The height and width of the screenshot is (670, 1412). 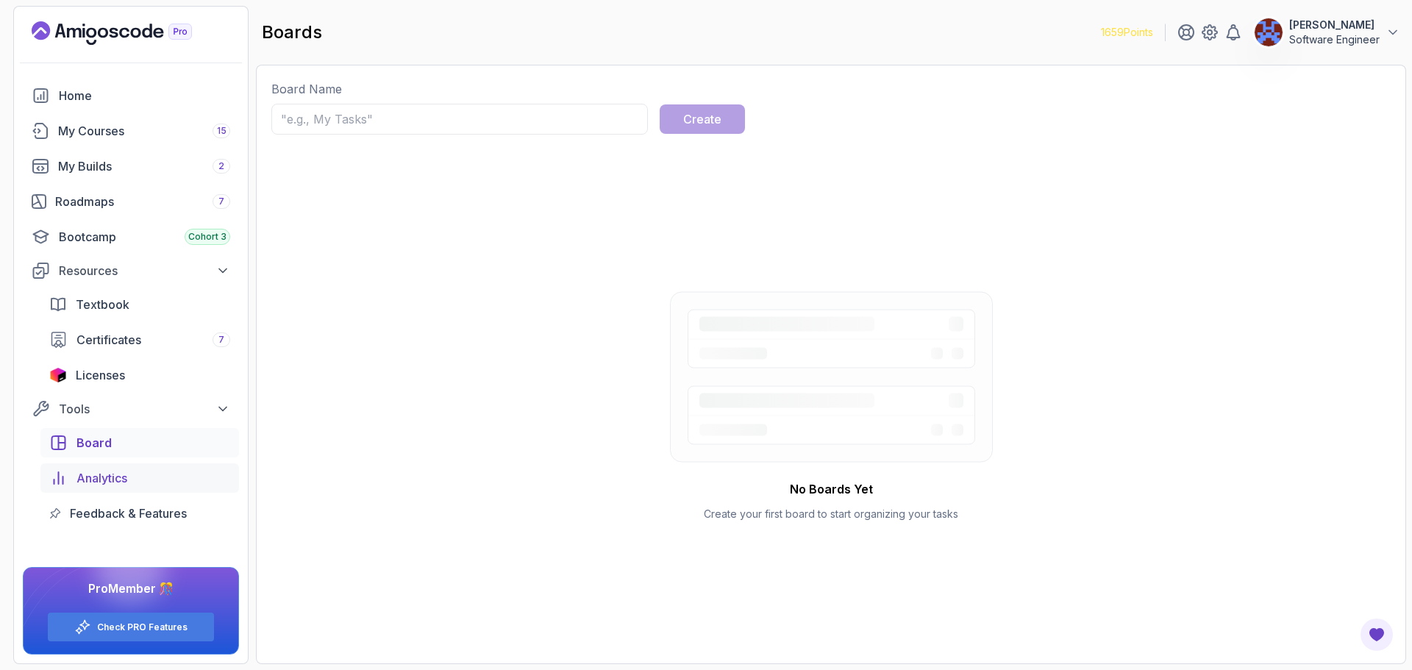 What do you see at coordinates (131, 202) in the screenshot?
I see `a: roadmaps` at bounding box center [131, 202].